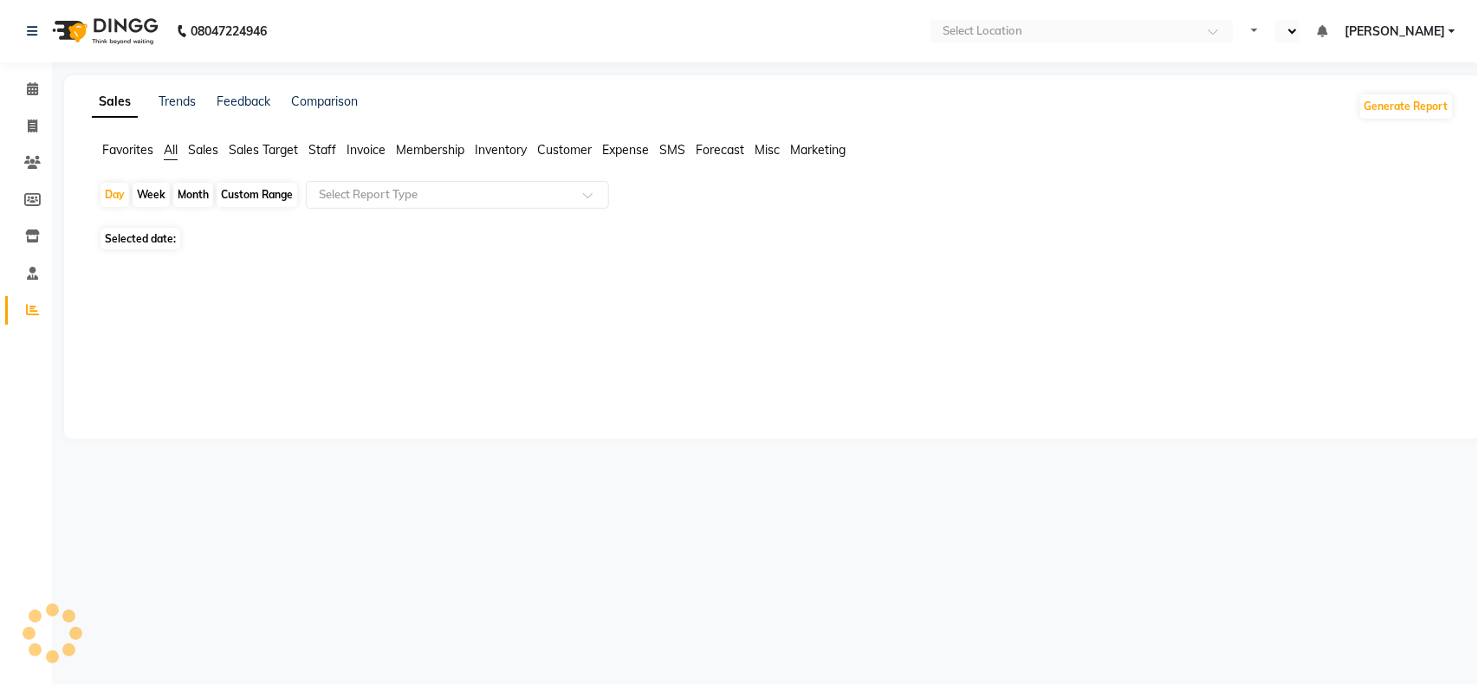 Image resolution: width=1478 pixels, height=685 pixels. Describe the element at coordinates (171, 150) in the screenshot. I see `span: All` at that location.